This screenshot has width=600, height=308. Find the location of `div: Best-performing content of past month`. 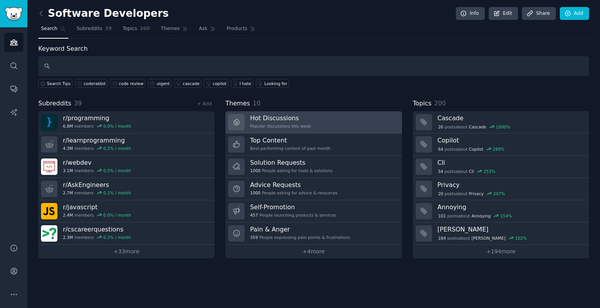

div: Best-performing content of past month is located at coordinates (290, 148).